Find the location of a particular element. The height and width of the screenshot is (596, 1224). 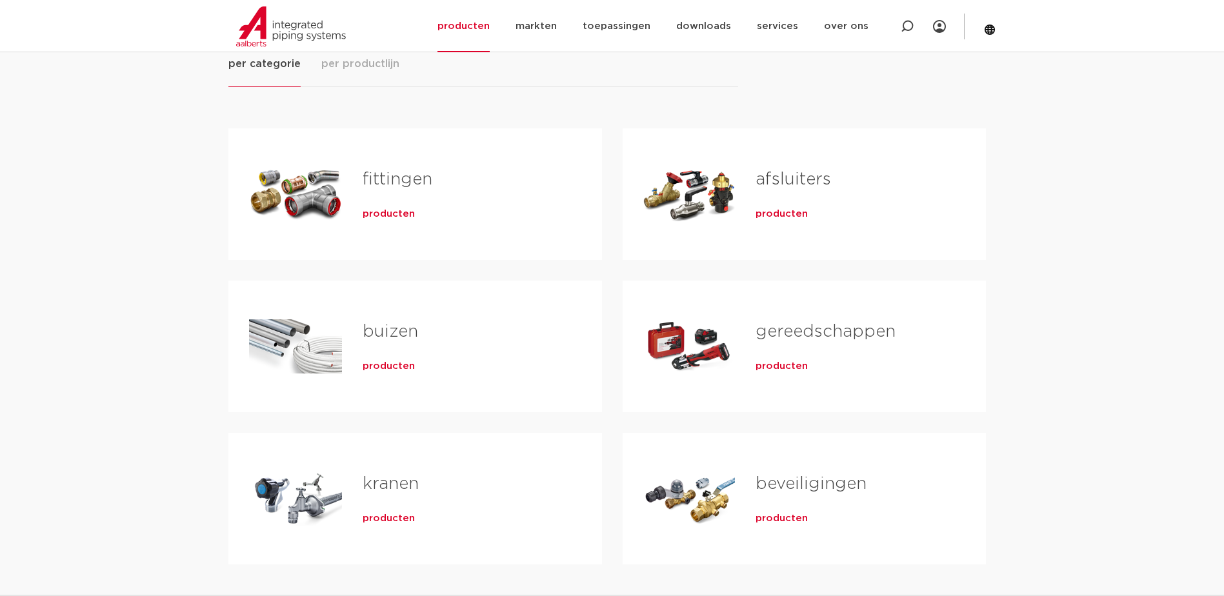

a: gereedschappen is located at coordinates (825, 332).